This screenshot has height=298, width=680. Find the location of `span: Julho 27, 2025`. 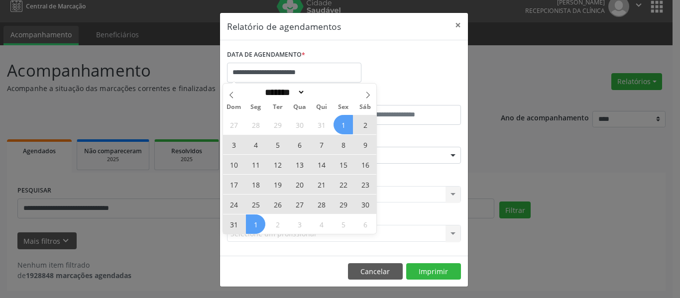

span: Julho 27, 2025 is located at coordinates (233, 124).